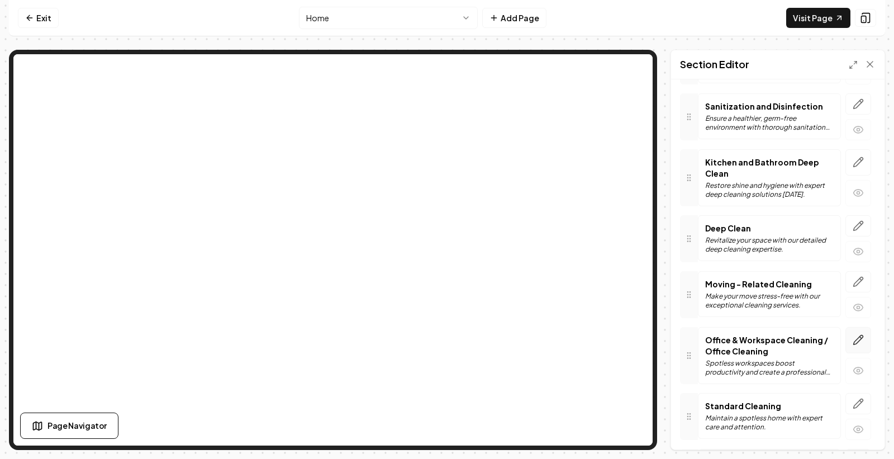 This screenshot has width=894, height=459. What do you see at coordinates (770, 245) in the screenshot?
I see `p: Revitalize your space with our detailed deep cleaning expertise.` at bounding box center [770, 245].